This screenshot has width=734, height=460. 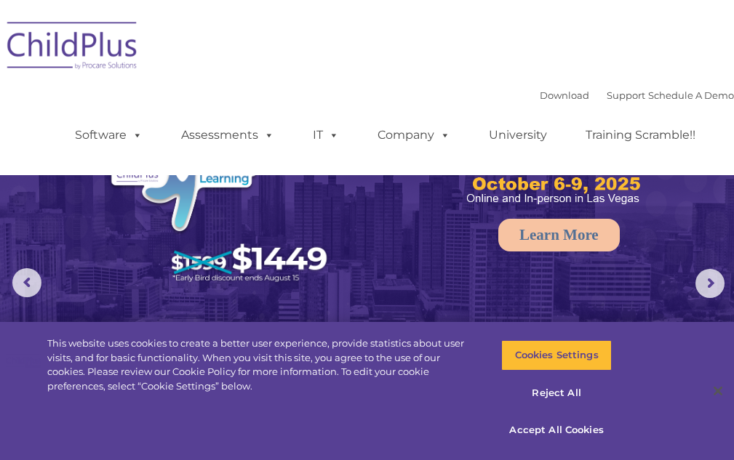 What do you see at coordinates (518, 135) in the screenshot?
I see `a: University` at bounding box center [518, 135].